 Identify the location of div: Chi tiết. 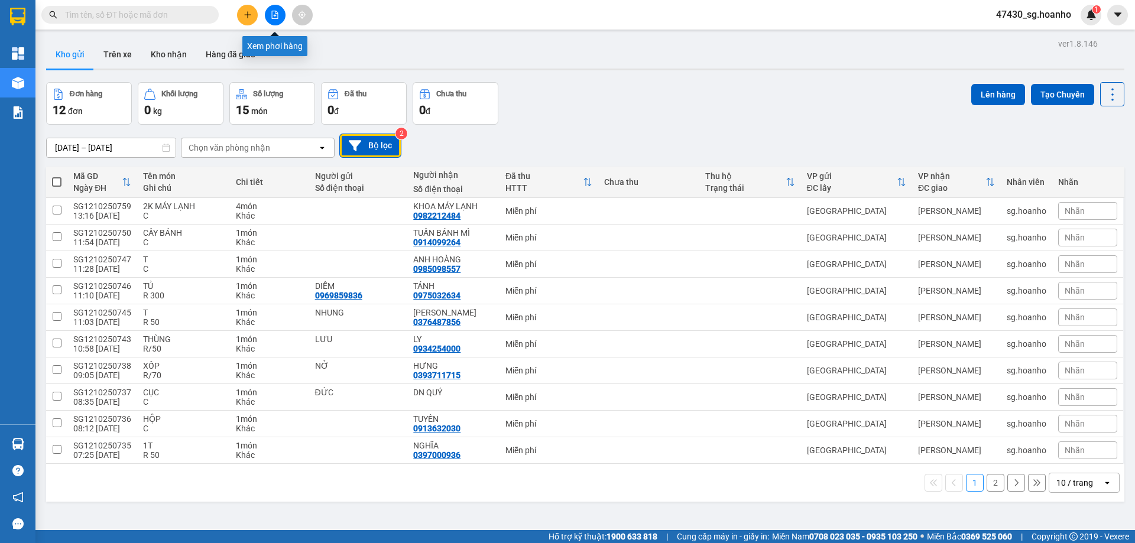
(269, 182).